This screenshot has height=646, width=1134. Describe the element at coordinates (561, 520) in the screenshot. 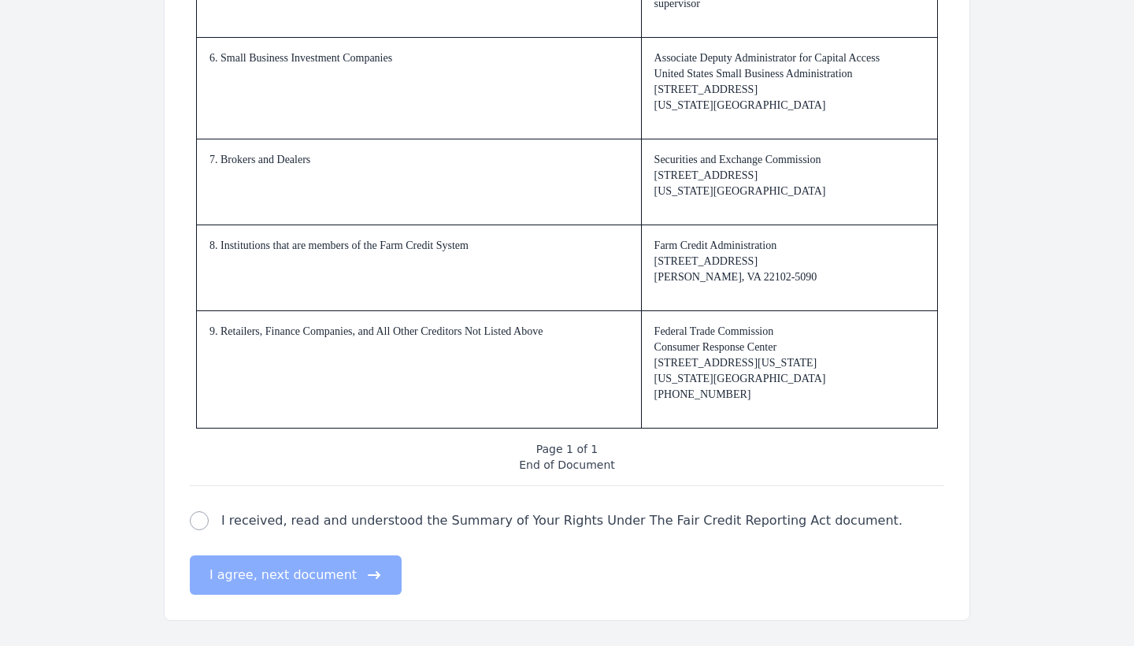

I see `label: I received, read and understood the Summary of Your Rights Under The Fair Credit Reporting Act do...` at that location.